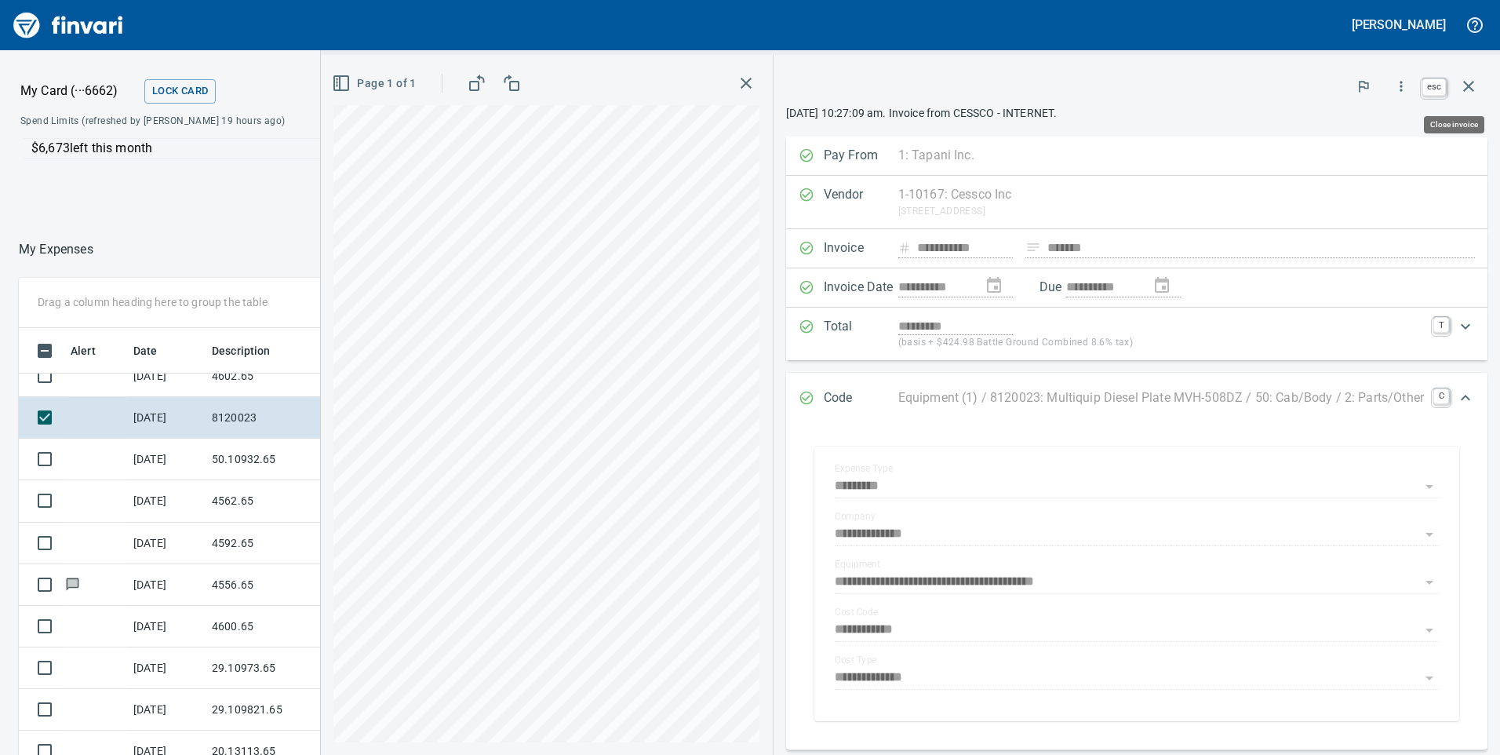 The height and width of the screenshot is (755, 1500). What do you see at coordinates (856, 612) in the screenshot?
I see `label: Cost Code` at bounding box center [856, 612].